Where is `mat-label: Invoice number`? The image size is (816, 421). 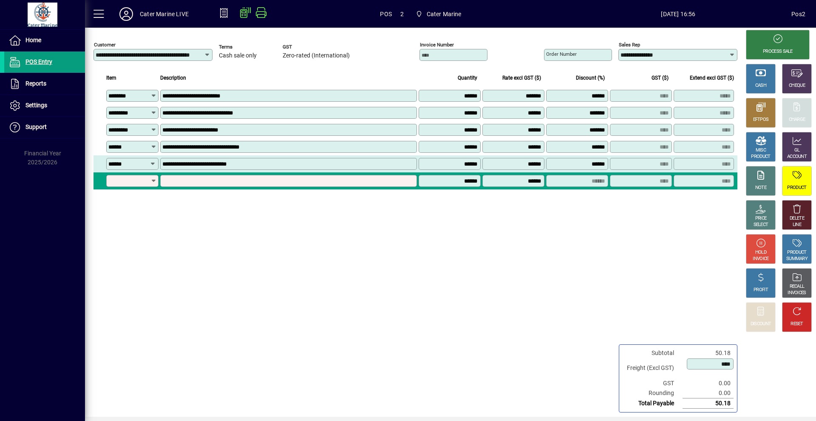 mat-label: Invoice number is located at coordinates (437, 45).